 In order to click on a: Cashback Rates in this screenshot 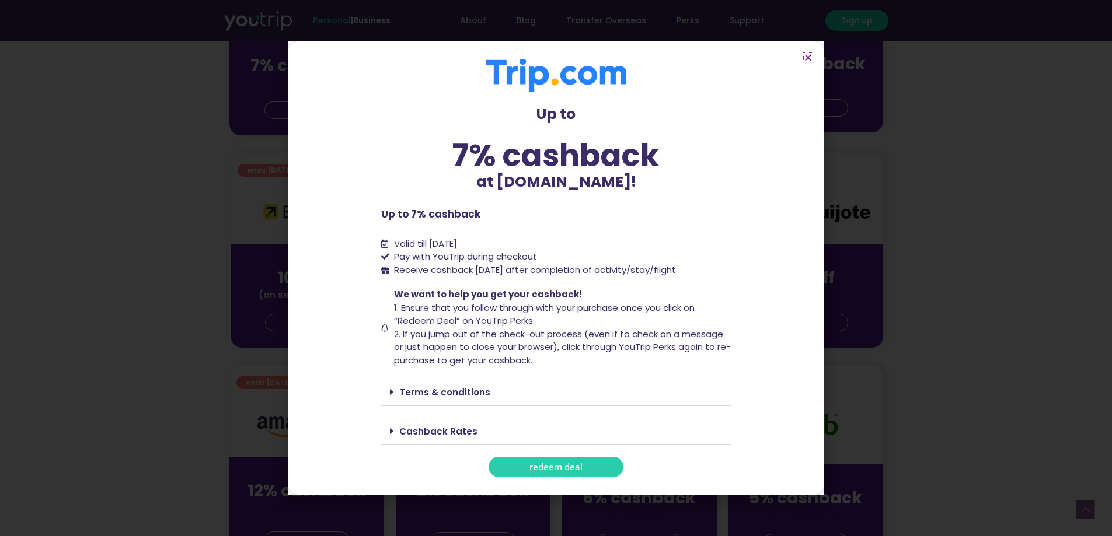, I will do `click(438, 431)`.